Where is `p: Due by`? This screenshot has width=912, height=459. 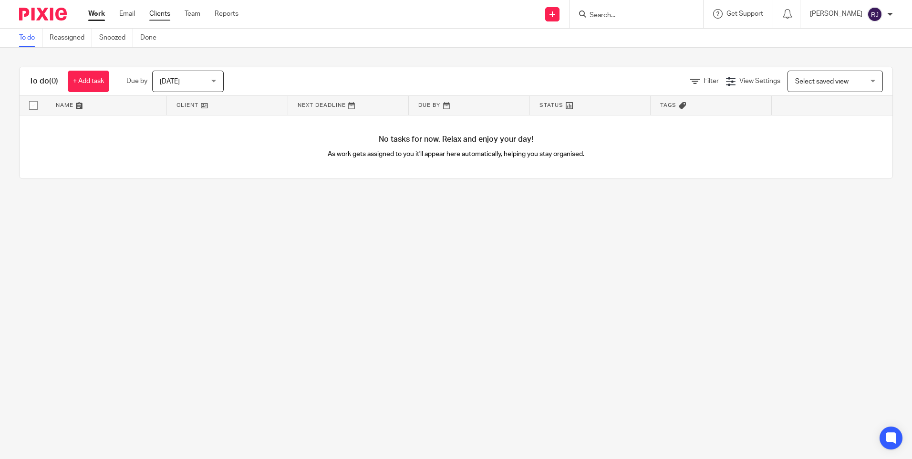
p: Due by is located at coordinates (137, 81).